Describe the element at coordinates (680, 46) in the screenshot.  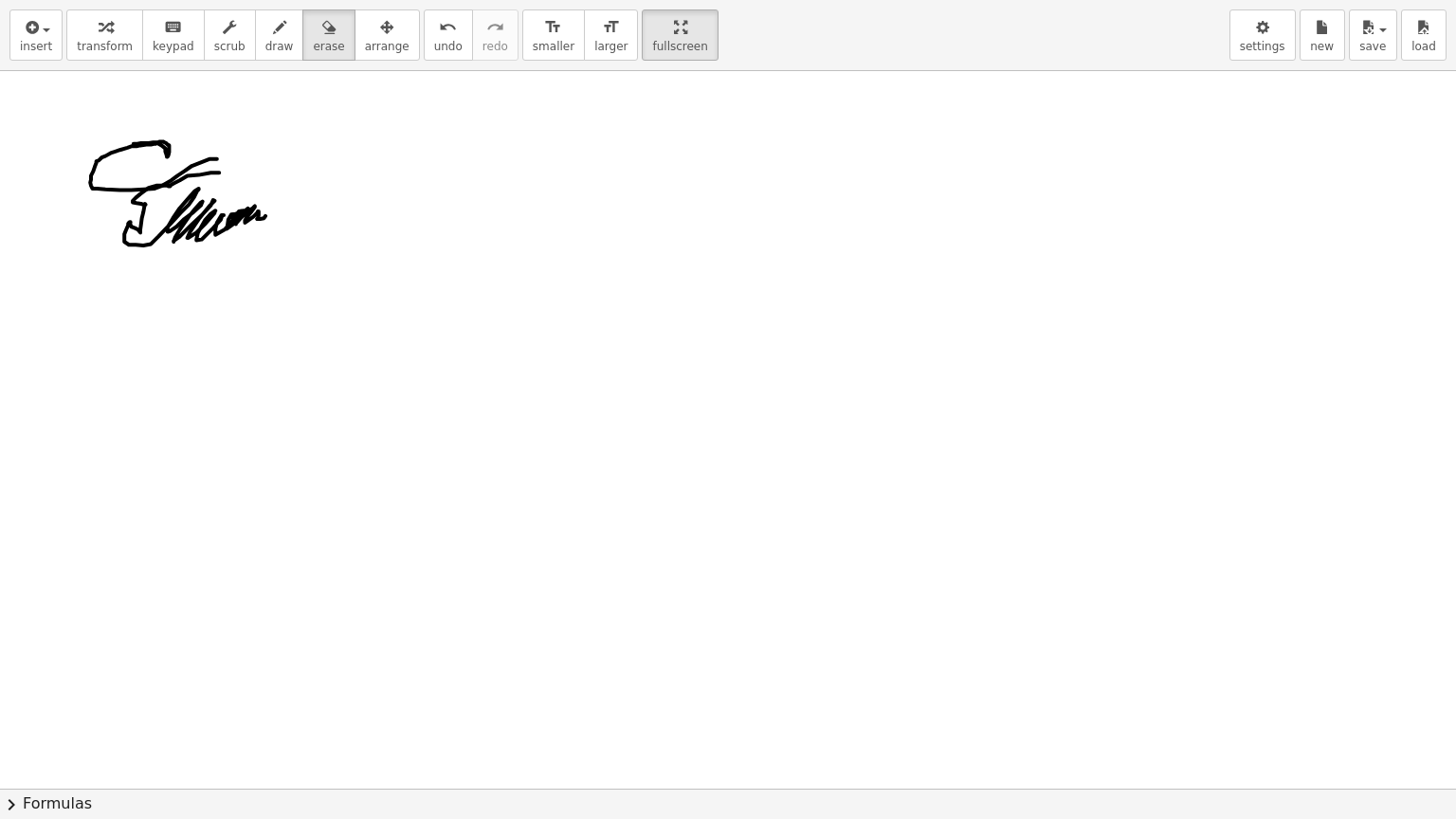
I see `span: fullscreen` at that location.